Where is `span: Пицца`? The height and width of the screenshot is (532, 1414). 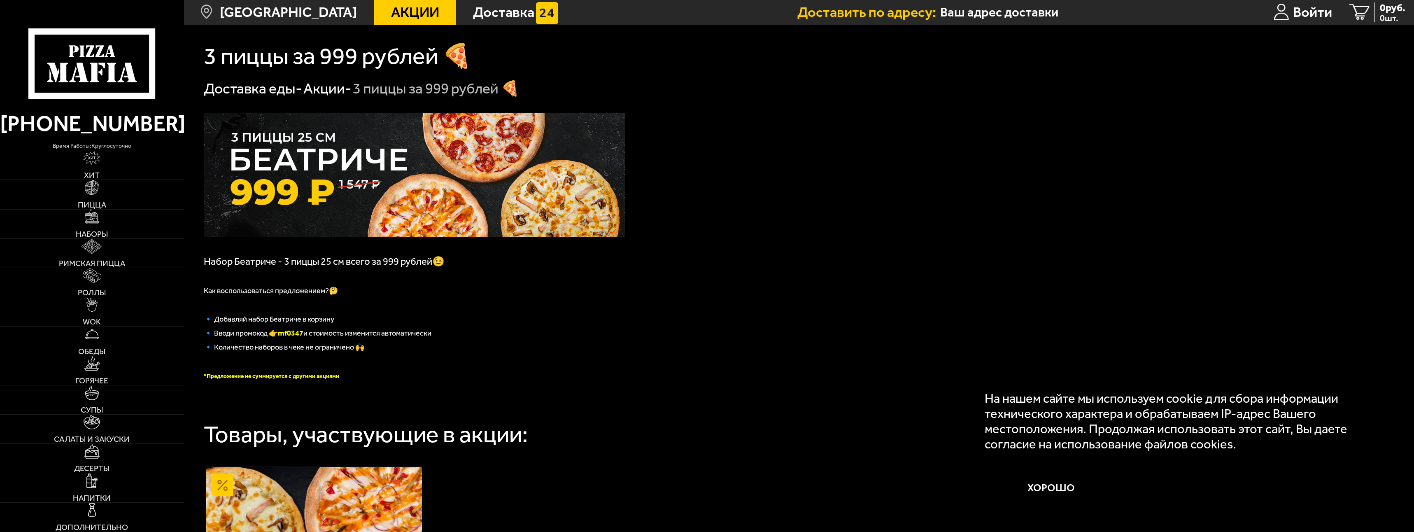 span: Пицца is located at coordinates (92, 205).